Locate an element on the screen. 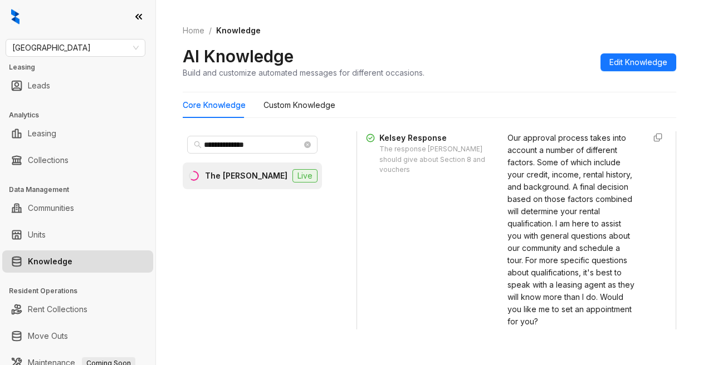 The image size is (703, 365). div: Kelsey Response is located at coordinates (436, 138).